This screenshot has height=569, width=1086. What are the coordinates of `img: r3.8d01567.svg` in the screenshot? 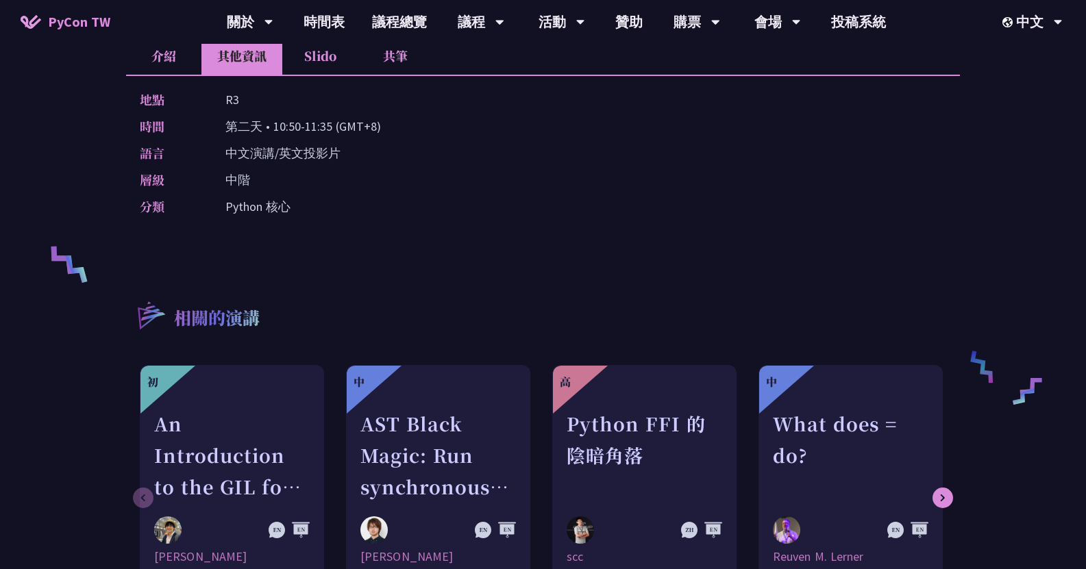 It's located at (150, 314).